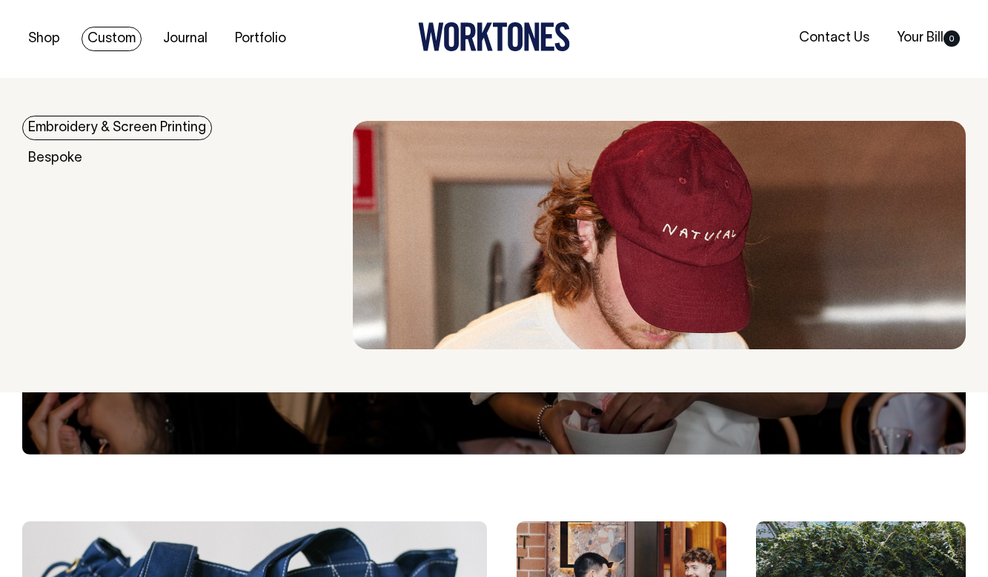  Describe the element at coordinates (659, 235) in the screenshot. I see `img: embroidery & Screen Printing` at that location.